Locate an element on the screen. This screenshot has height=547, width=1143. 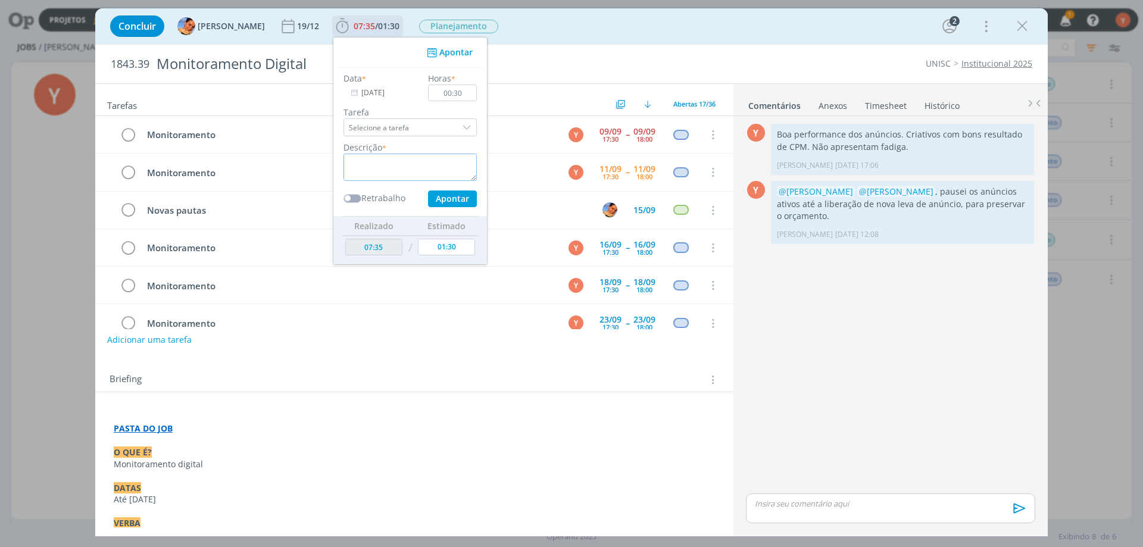
img: arrow-down.svg is located at coordinates (648, 104).